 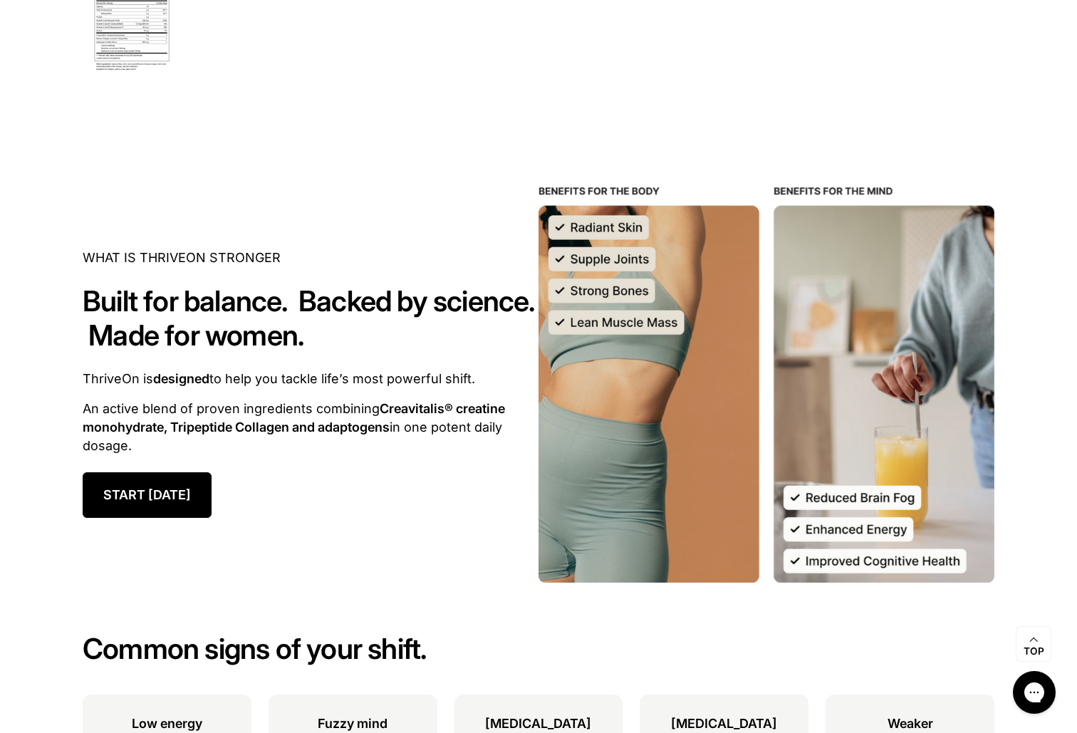 I want to click on span: Top, so click(x=1034, y=652).